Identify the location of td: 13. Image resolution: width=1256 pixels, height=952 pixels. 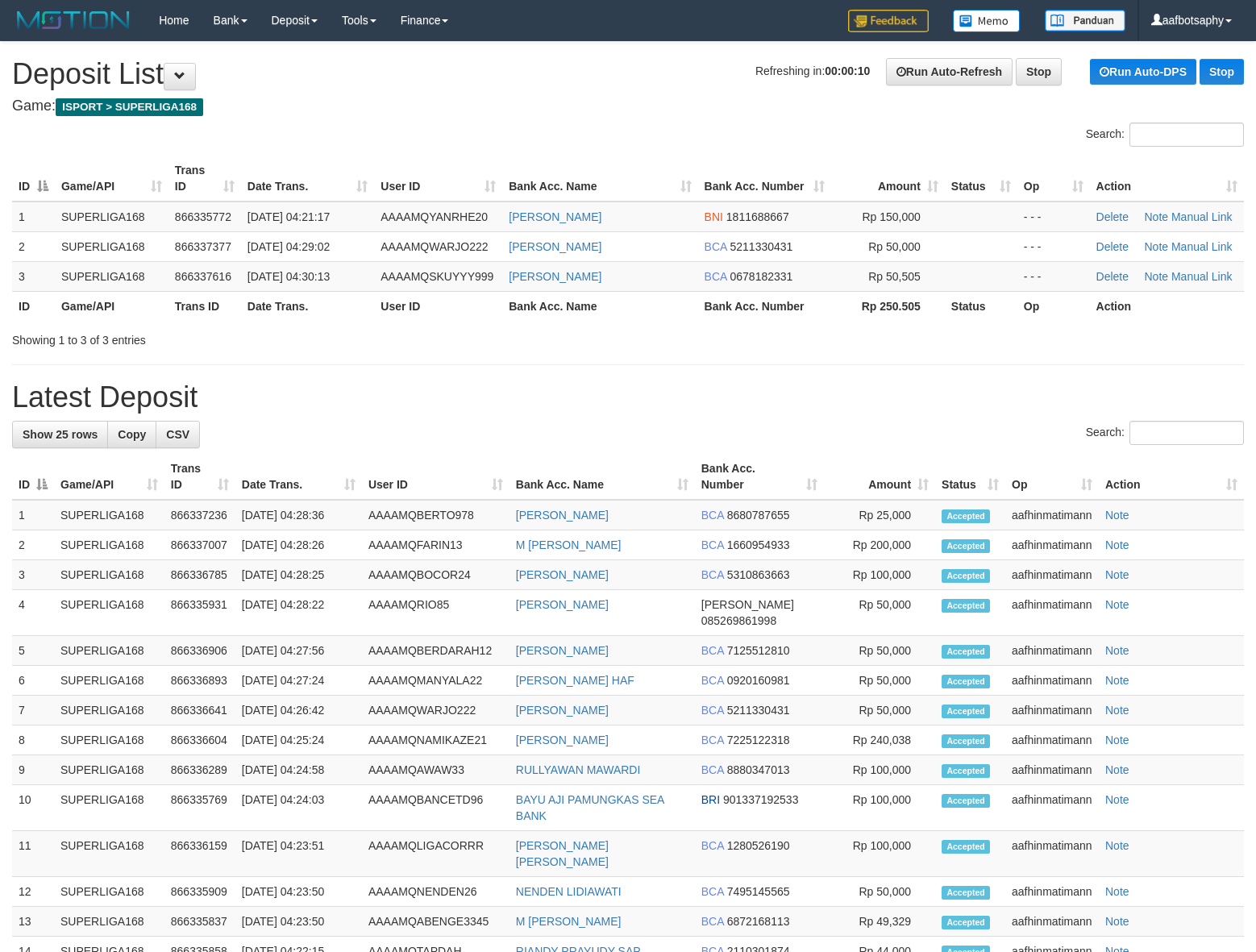
(33, 921).